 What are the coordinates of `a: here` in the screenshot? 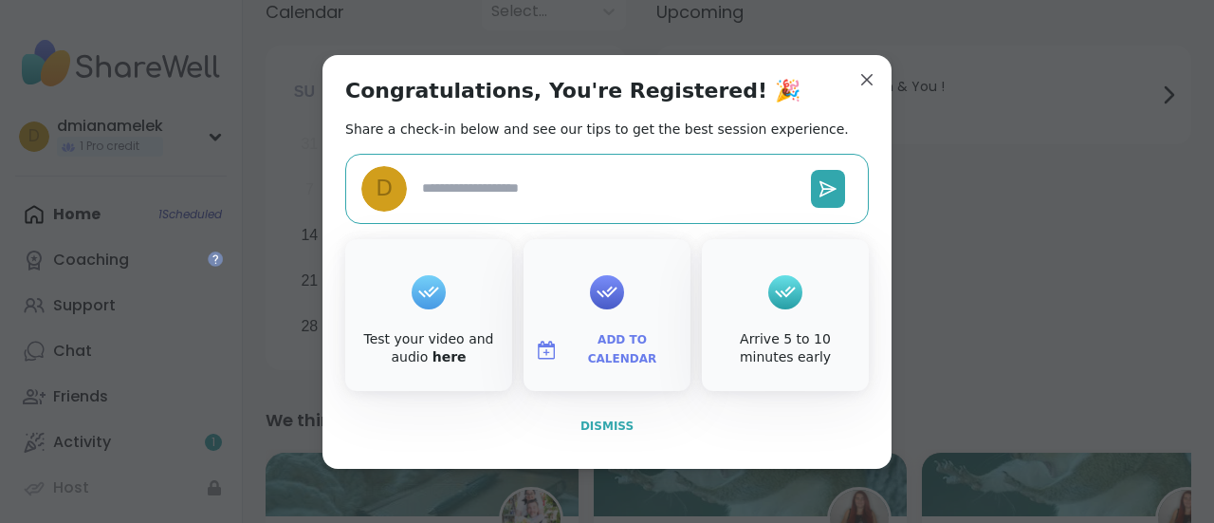 It's located at (450, 357).